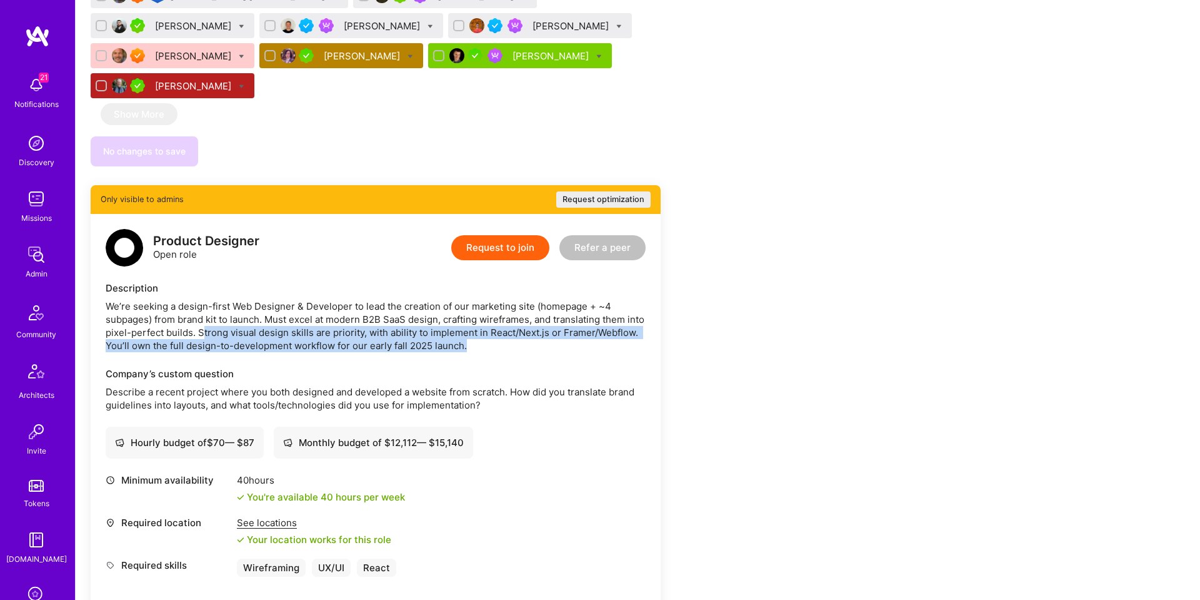  What do you see at coordinates (376, 288) in the screenshot?
I see `div: Description` at bounding box center [376, 288].